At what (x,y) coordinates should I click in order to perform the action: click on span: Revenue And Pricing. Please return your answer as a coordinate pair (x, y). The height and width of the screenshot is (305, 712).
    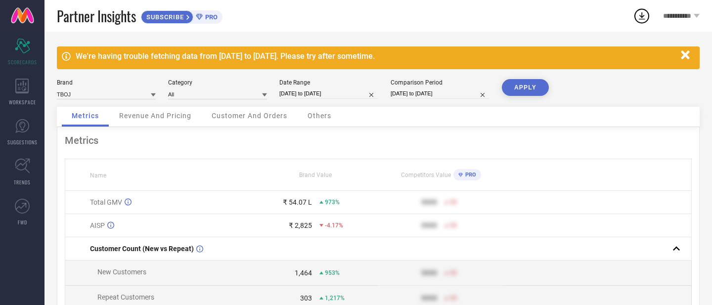
    Looking at the image, I should click on (155, 116).